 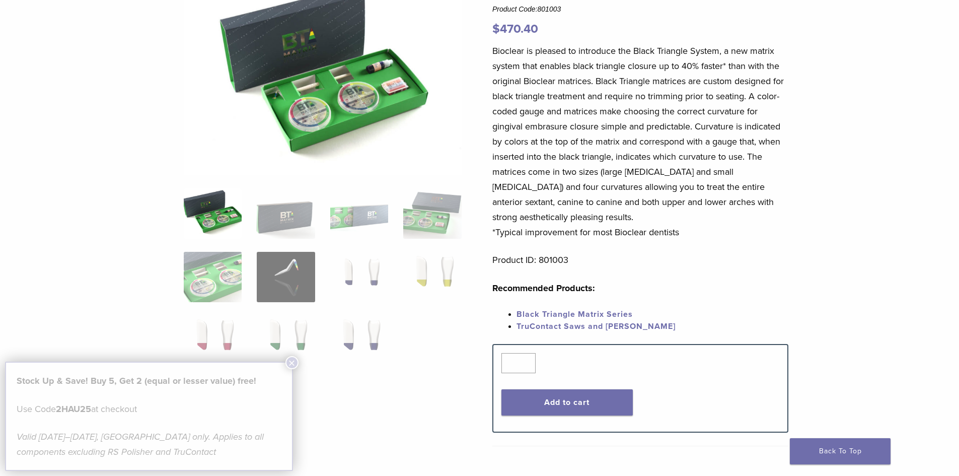 I want to click on img: Black Triangle (BT) Kit - Image 9, so click(x=213, y=340).